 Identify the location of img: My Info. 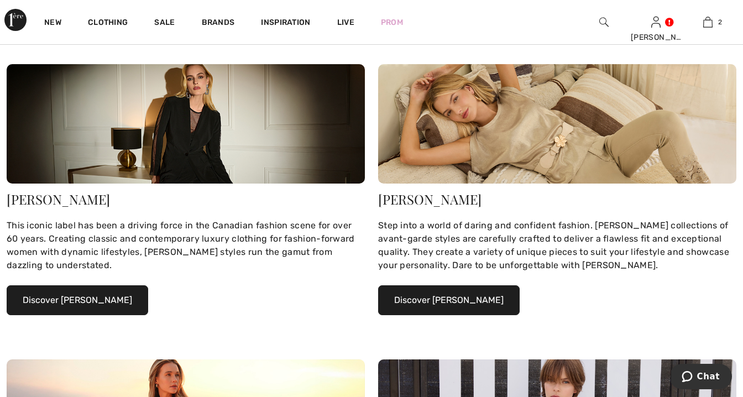
(656, 22).